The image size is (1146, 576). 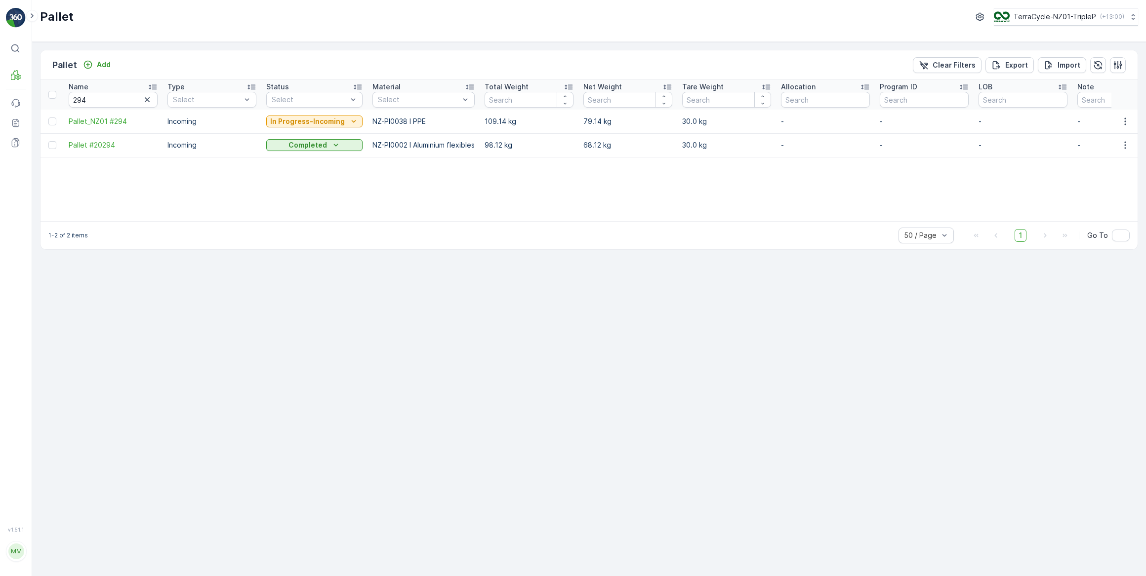 I want to click on p: 79.14 kg, so click(x=628, y=121).